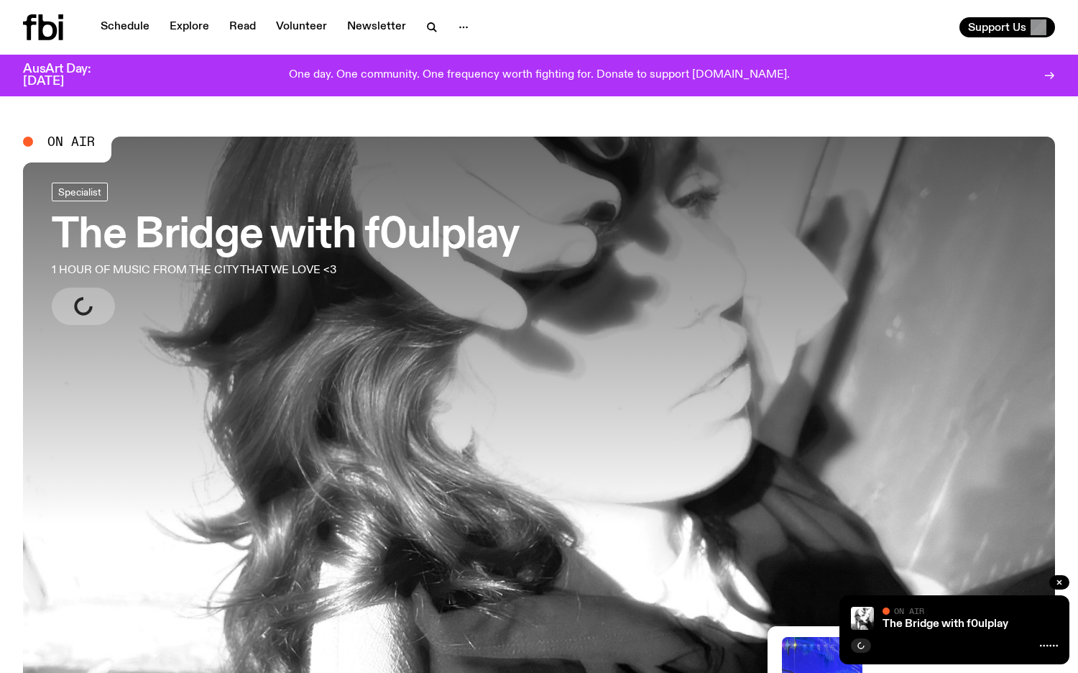 The image size is (1078, 673). Describe the element at coordinates (997, 27) in the screenshot. I see `span: Support Us` at that location.